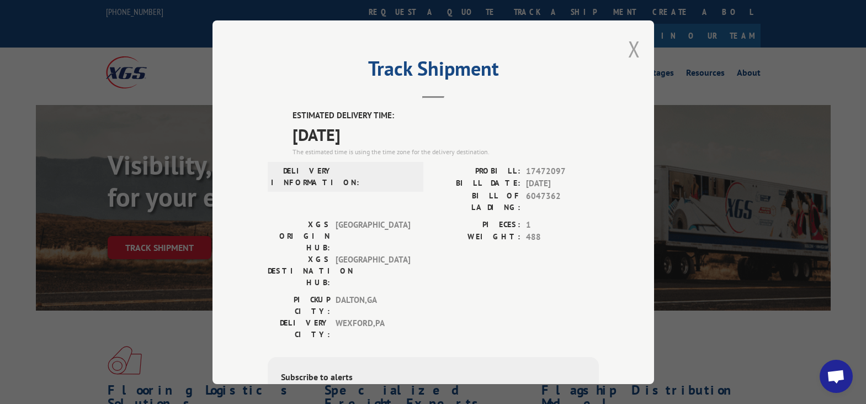 The image size is (866, 404). What do you see at coordinates (299, 328) in the screenshot?
I see `label: DELIVERY CITY:` at bounding box center [299, 328].